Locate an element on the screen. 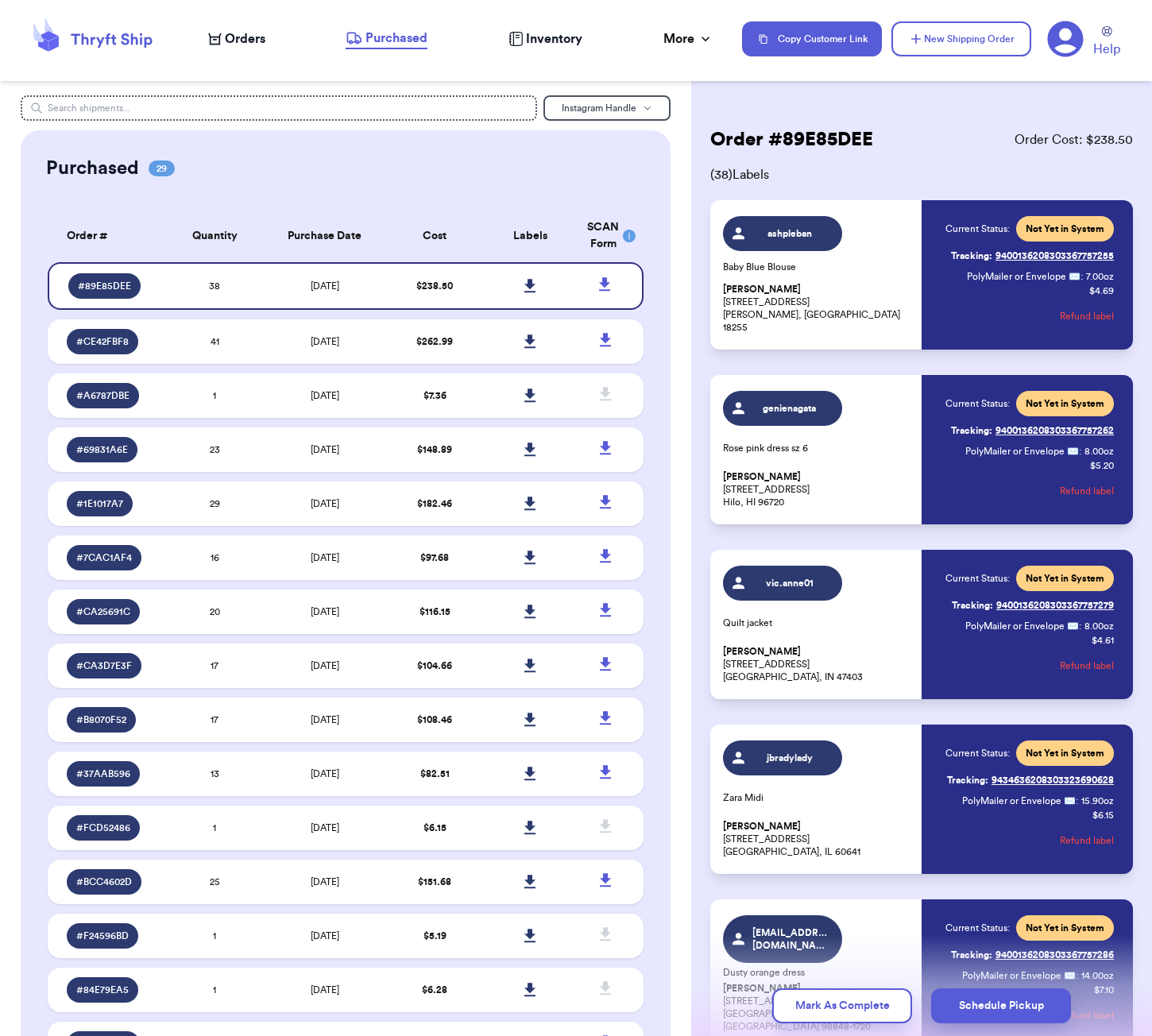 The width and height of the screenshot is (1152, 1036). a: Tracking:9434636208303323690628 is located at coordinates (1031, 780).